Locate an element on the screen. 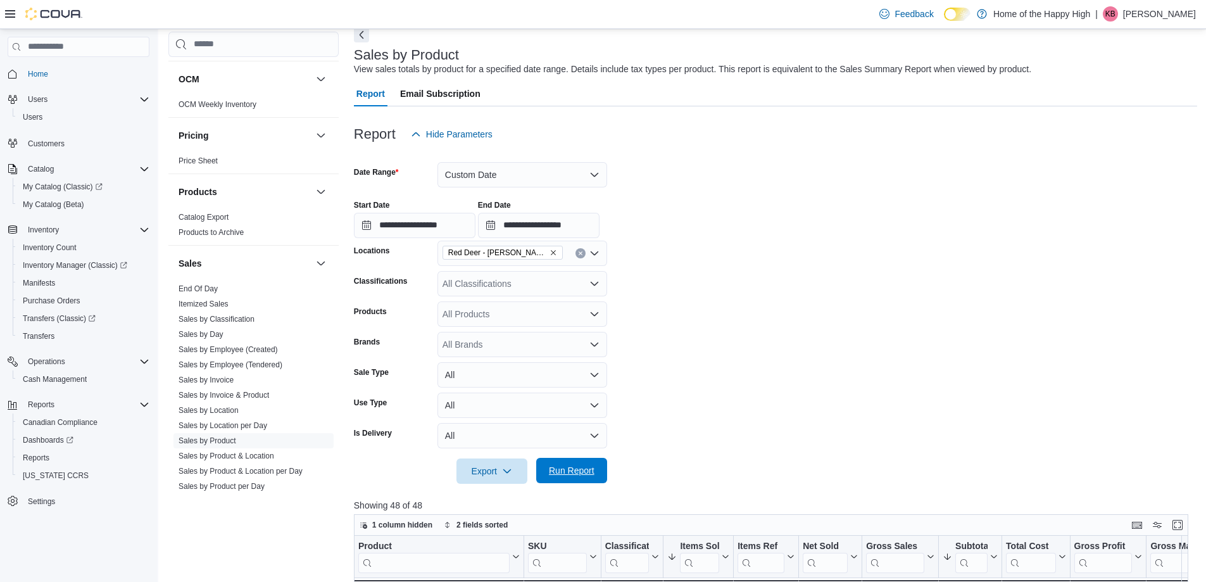 Image resolution: width=1206 pixels, height=582 pixels. button: Subtotal is located at coordinates (970, 557).